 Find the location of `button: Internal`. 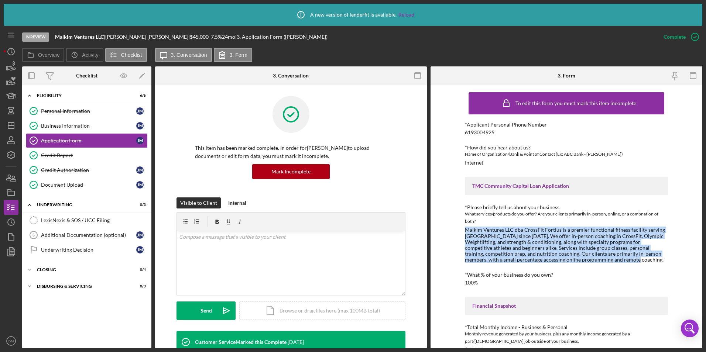

button: Internal is located at coordinates (237, 203).